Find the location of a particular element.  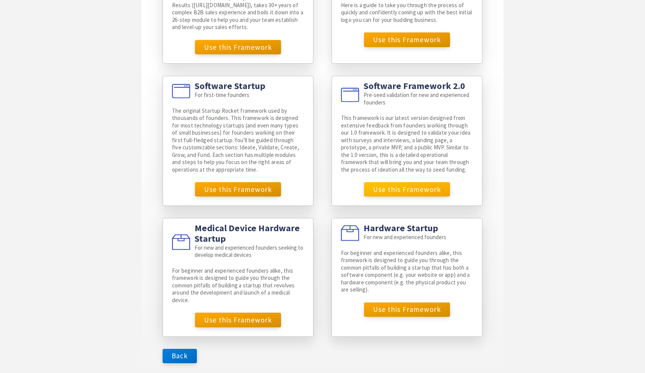

h2: Software Startup is located at coordinates (230, 86).